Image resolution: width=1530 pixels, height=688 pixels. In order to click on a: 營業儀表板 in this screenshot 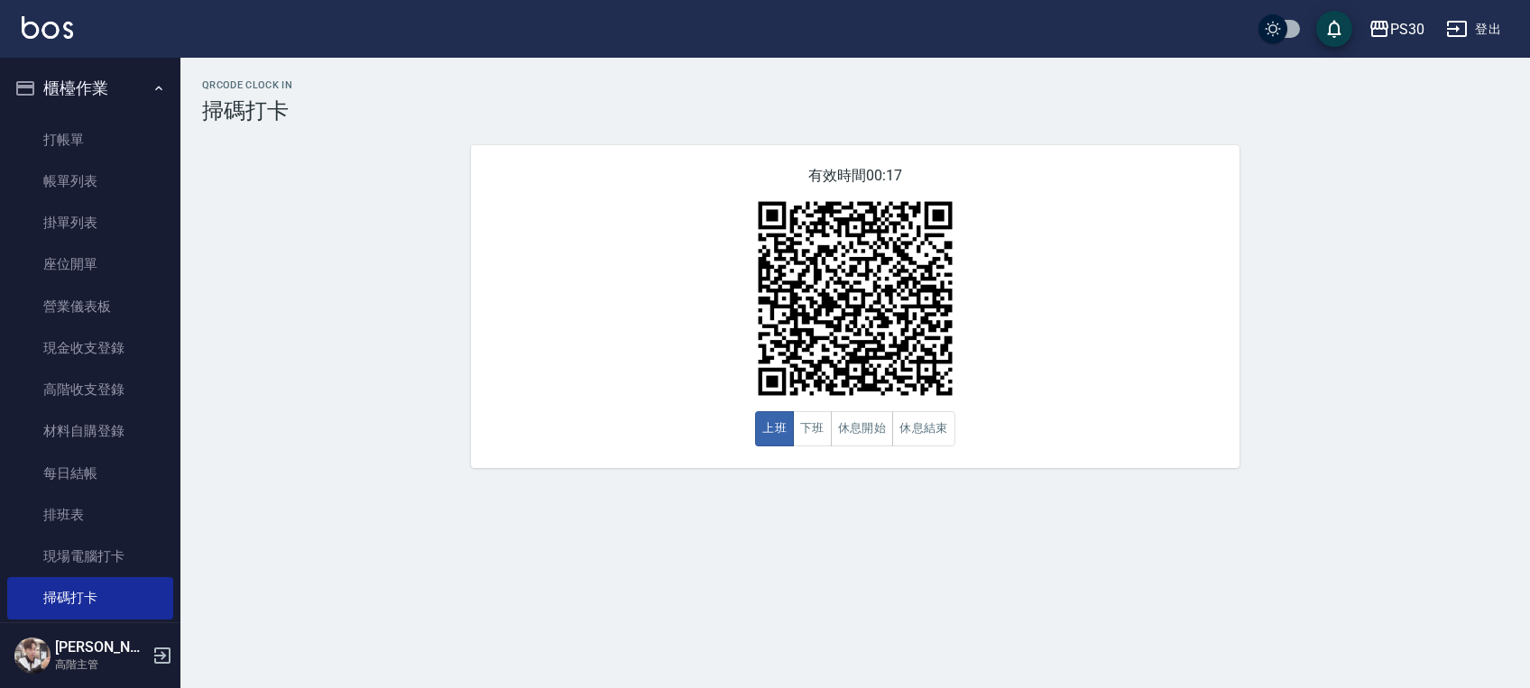, I will do `click(90, 307)`.